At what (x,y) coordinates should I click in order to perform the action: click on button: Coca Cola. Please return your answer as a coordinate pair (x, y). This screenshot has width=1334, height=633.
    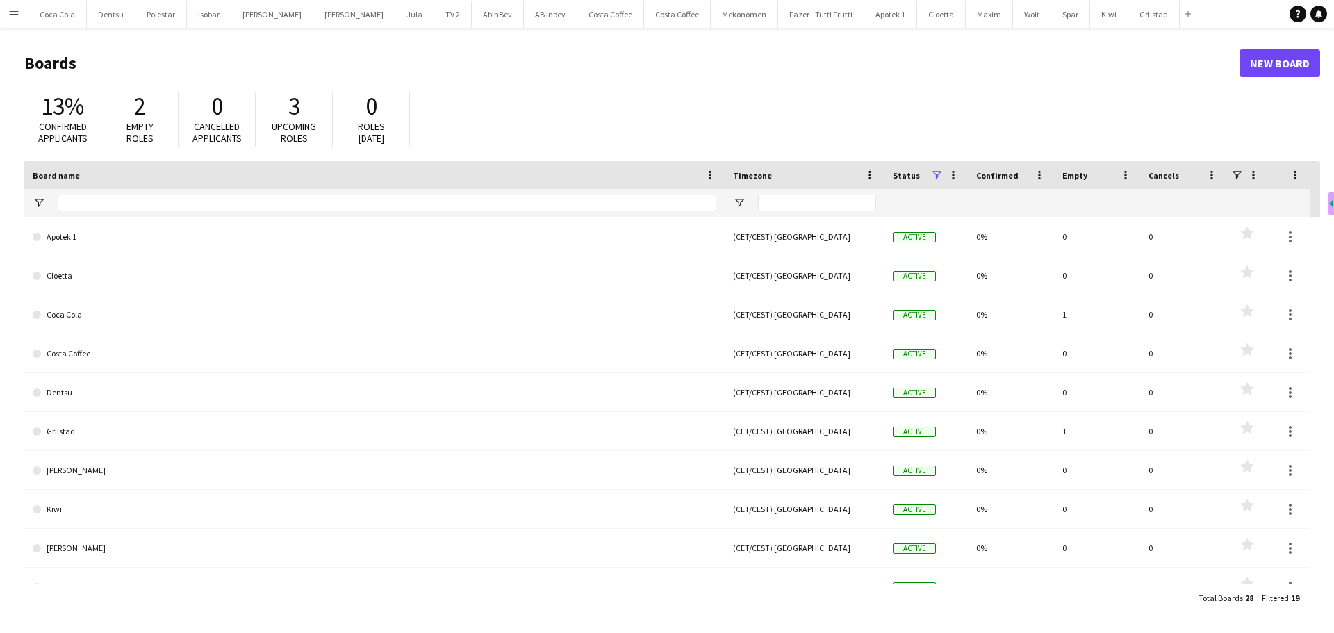
    Looking at the image, I should click on (58, 14).